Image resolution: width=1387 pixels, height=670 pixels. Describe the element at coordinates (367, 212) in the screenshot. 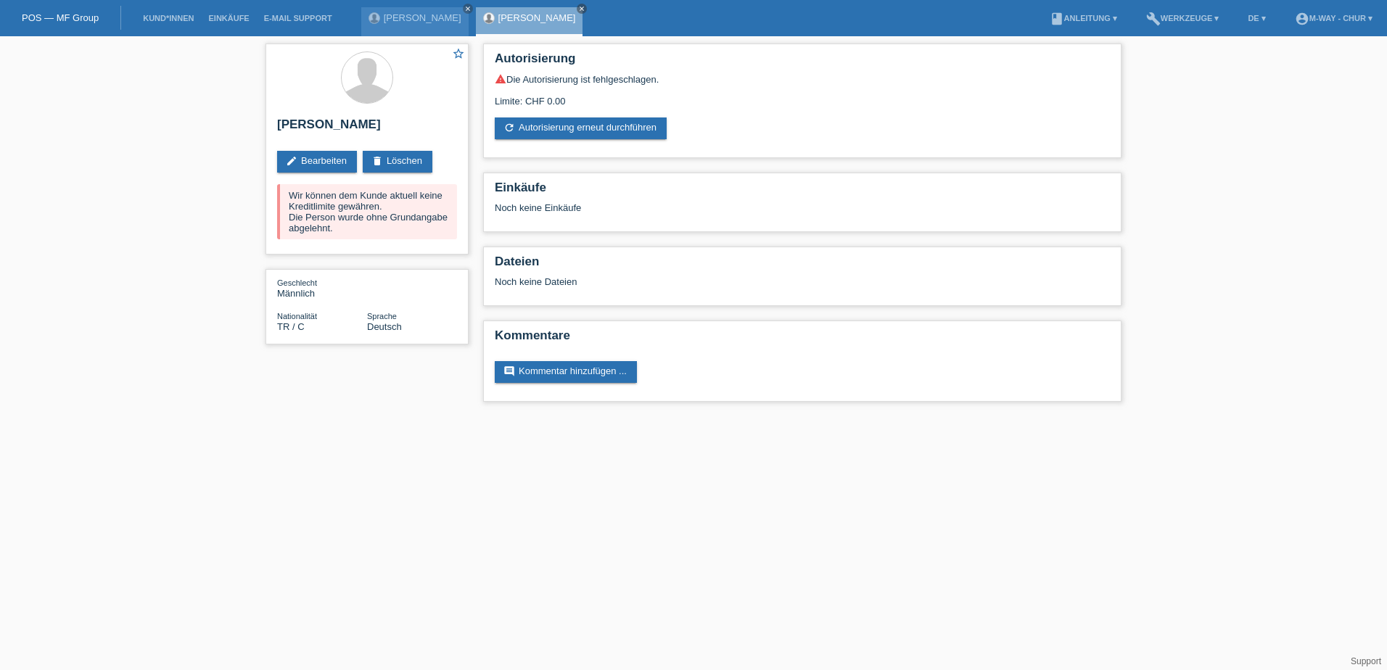

I see `div: Wir können dem Kunde aktuell keine Kreditlimite gewähren. Die Person wurde ohne Grundangabe abgel...` at that location.